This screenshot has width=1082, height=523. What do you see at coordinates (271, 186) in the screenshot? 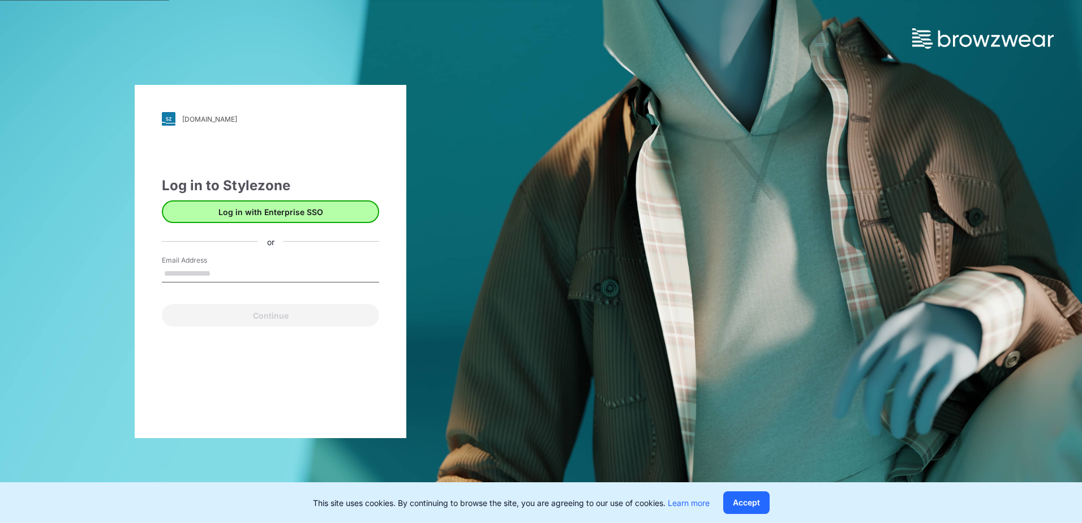
I see `div: Log in to Stylezone` at bounding box center [271, 186].